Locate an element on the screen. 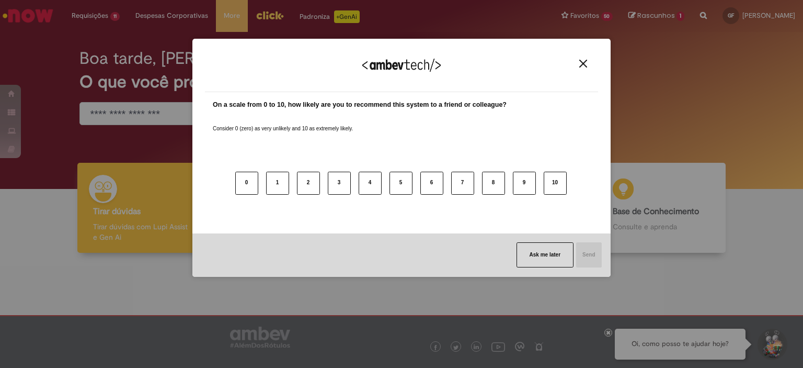 The width and height of the screenshot is (803, 368). button: Close is located at coordinates (583, 63).